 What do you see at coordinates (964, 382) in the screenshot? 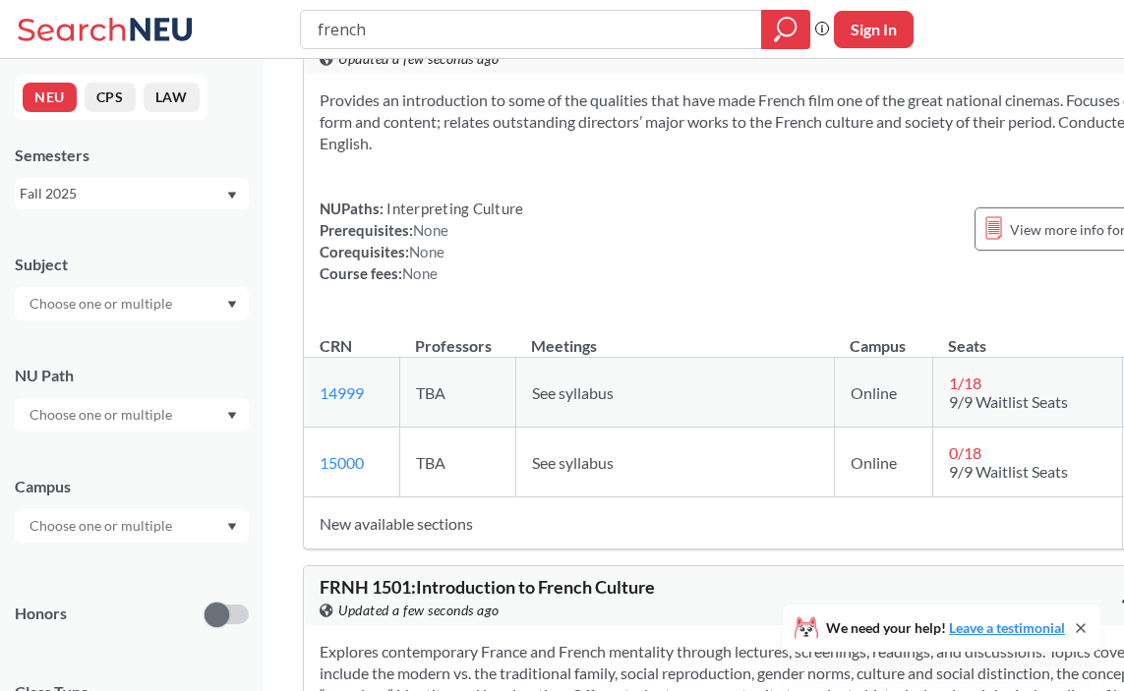
I see `span: 1 / 18` at bounding box center [964, 382].